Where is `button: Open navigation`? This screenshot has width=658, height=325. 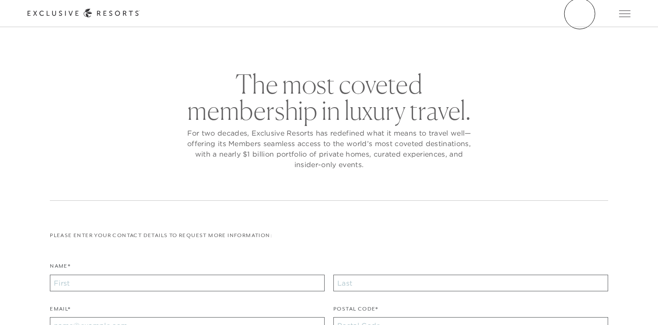
button: Open navigation is located at coordinates (625, 14).